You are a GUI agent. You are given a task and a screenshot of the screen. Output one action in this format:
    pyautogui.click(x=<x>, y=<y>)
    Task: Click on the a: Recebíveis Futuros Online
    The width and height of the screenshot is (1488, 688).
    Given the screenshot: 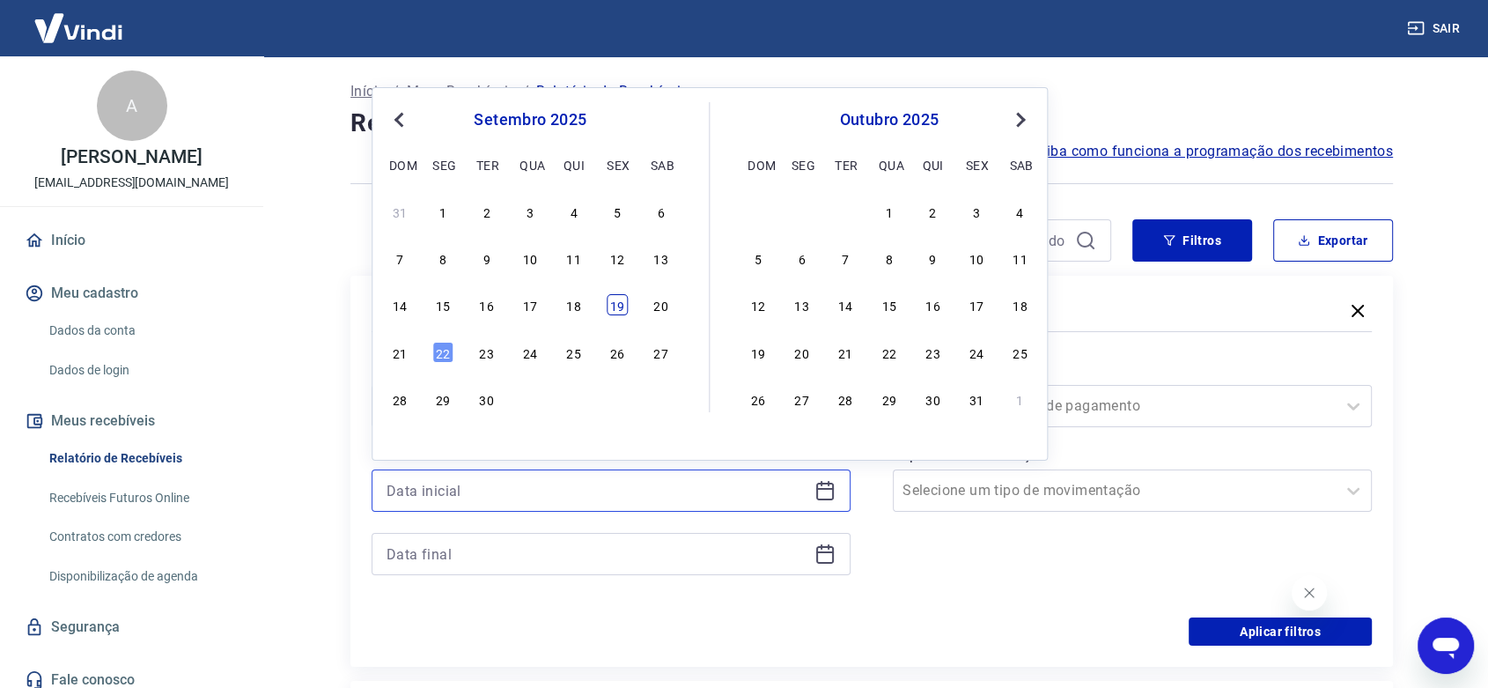 What is the action you would take?
    pyautogui.click(x=142, y=498)
    